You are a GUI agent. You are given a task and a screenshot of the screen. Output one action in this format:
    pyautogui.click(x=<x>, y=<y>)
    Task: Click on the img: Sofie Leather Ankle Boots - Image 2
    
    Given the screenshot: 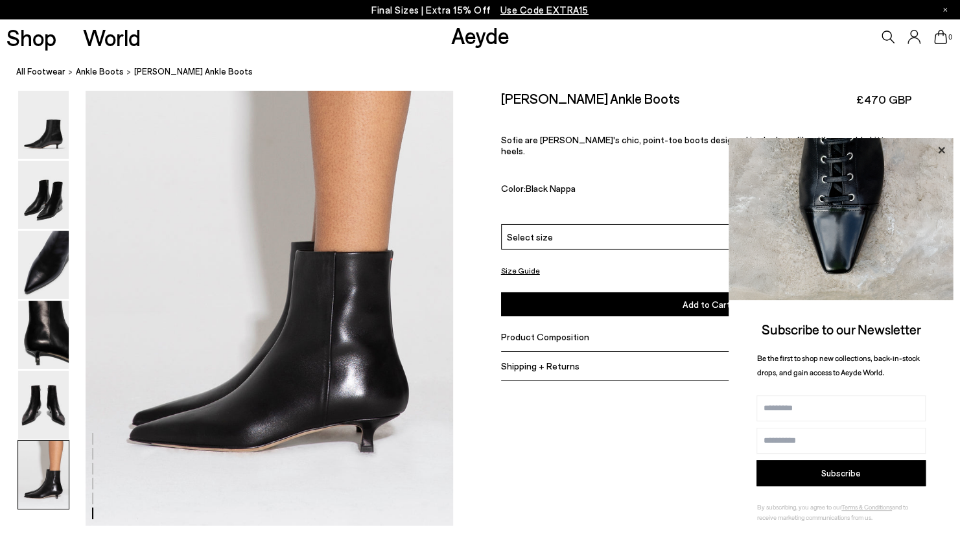 What is the action you would take?
    pyautogui.click(x=43, y=194)
    